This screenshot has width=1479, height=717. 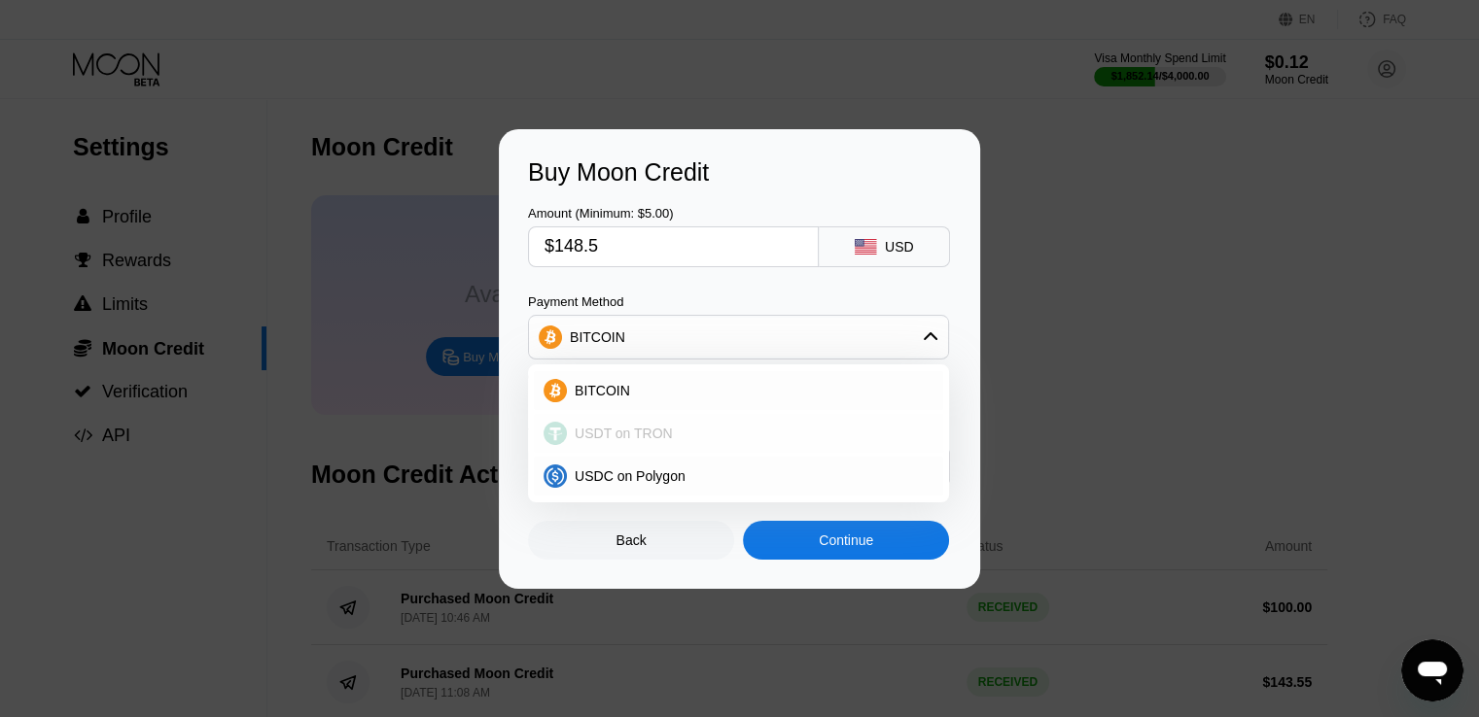 I want to click on input: $0.00, so click(x=673, y=247).